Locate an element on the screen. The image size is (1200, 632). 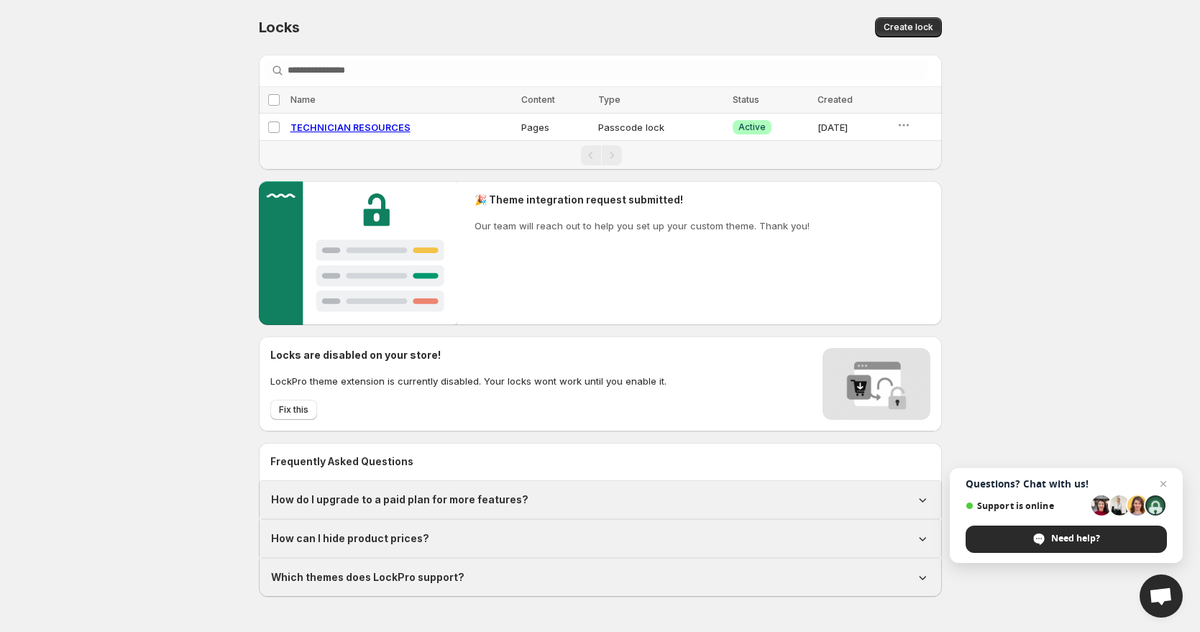
span: Support is online is located at coordinates (1026, 505).